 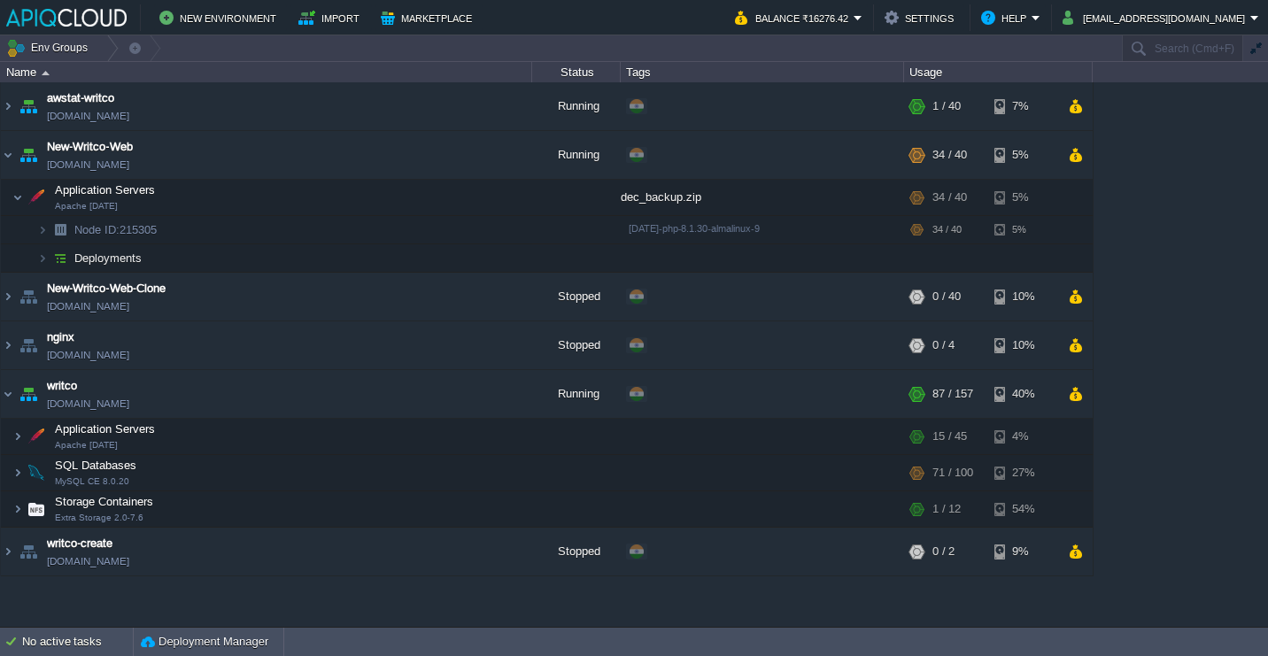 I want to click on span: Application Servers, so click(x=105, y=189).